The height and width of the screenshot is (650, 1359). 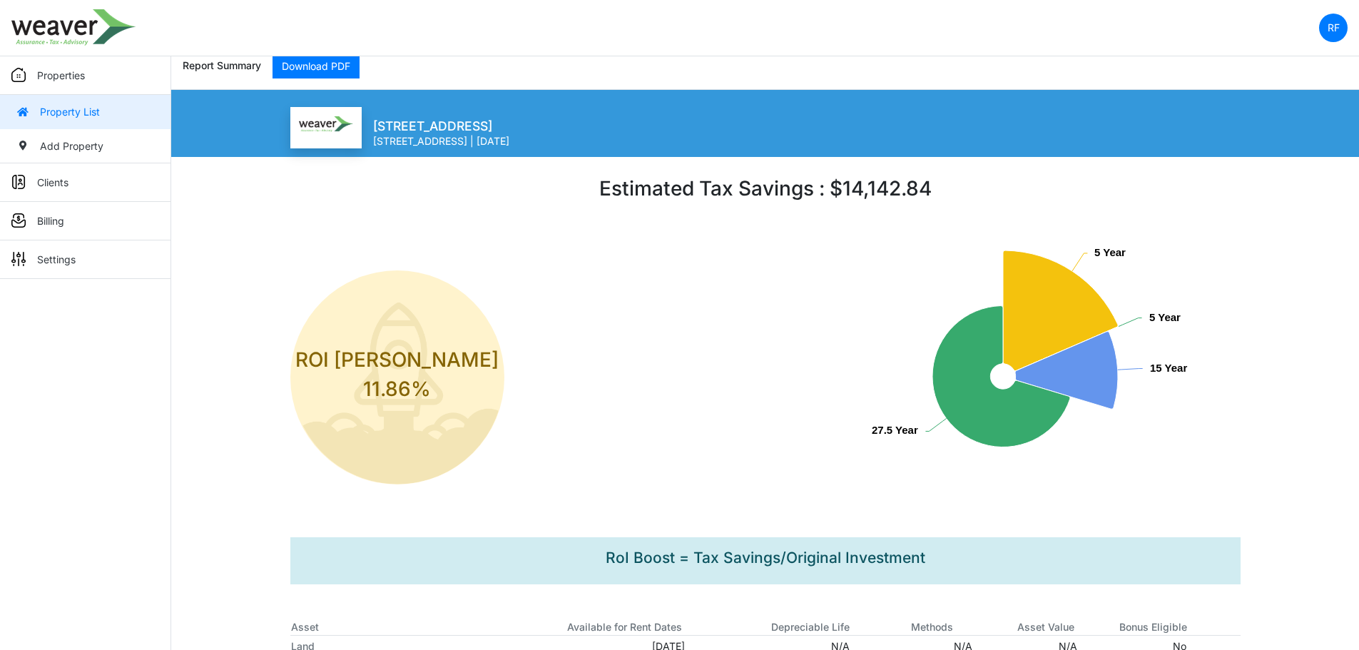 I want to click on img: sidemenu_settings.png, so click(x=19, y=259).